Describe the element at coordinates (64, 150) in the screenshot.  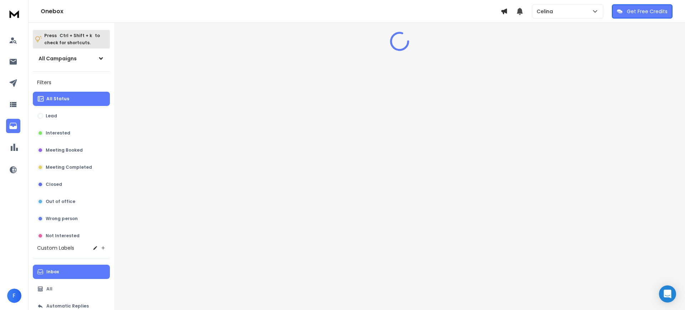
I see `p: Meeting Booked` at that location.